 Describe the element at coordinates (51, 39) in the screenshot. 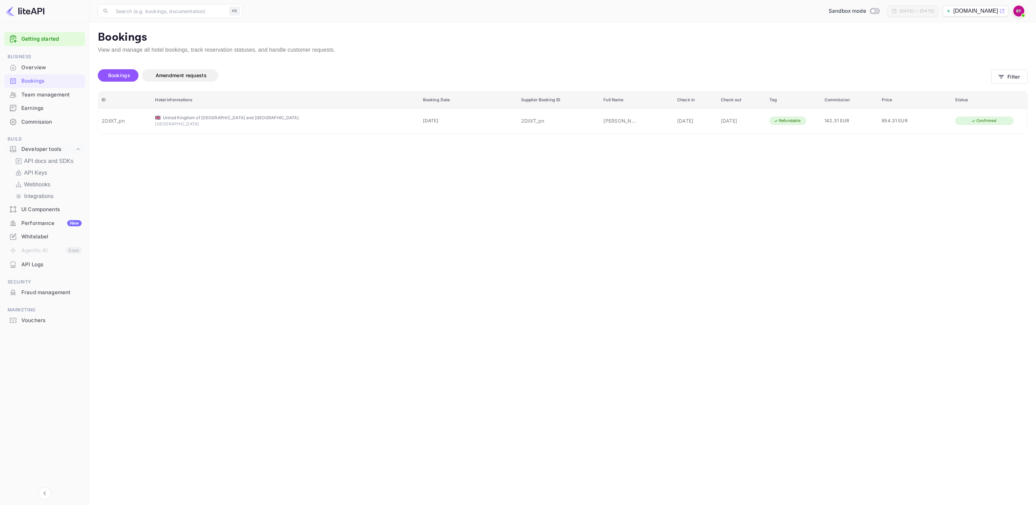

I see `a: Getting started` at that location.